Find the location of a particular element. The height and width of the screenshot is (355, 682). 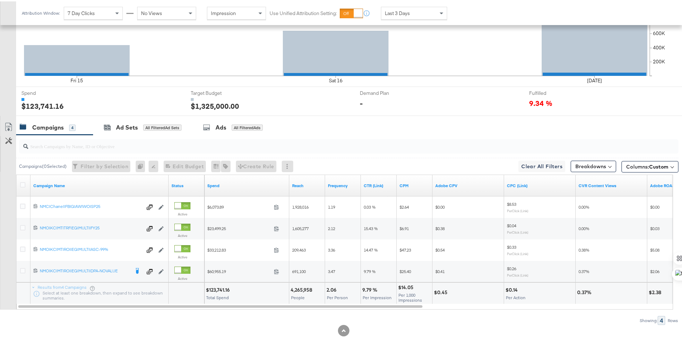

a: The average cost for each link click you've received from your ad. is located at coordinates (540, 184).